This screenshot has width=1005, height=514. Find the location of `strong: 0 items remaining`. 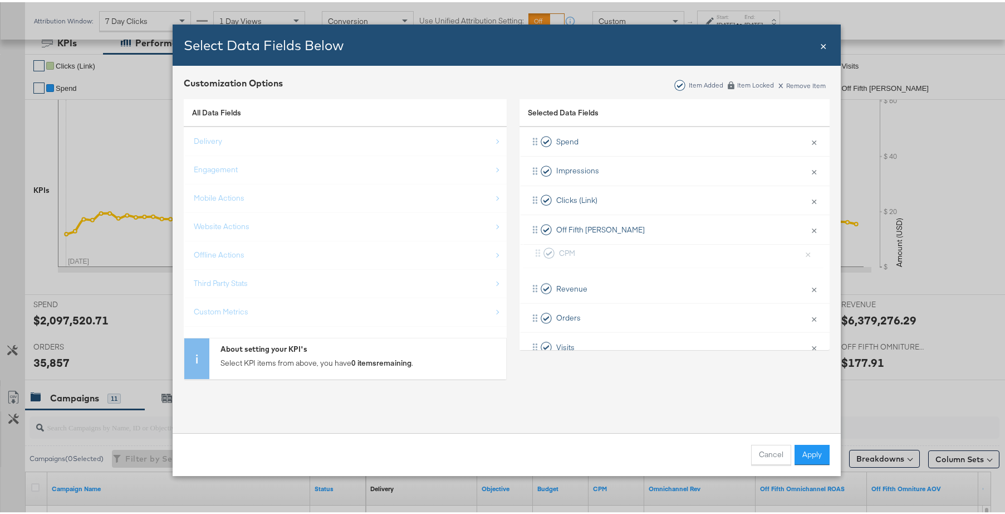

strong: 0 items remaining is located at coordinates (382, 360).